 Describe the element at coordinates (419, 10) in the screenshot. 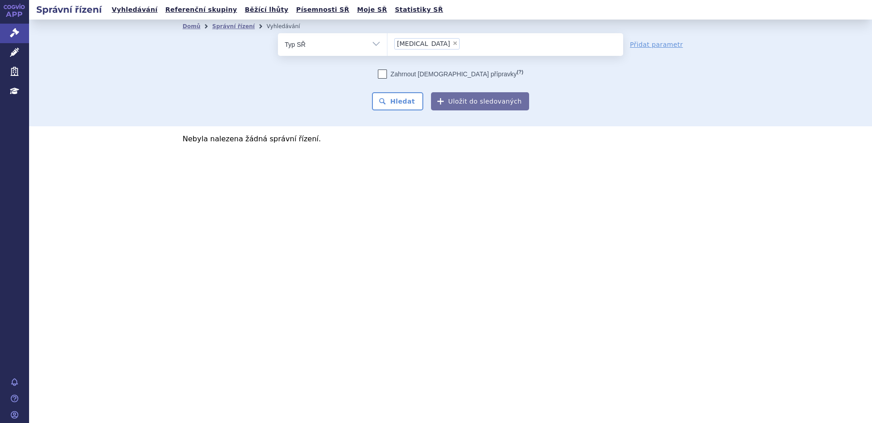

I see `a: Statistiky SŘ` at that location.